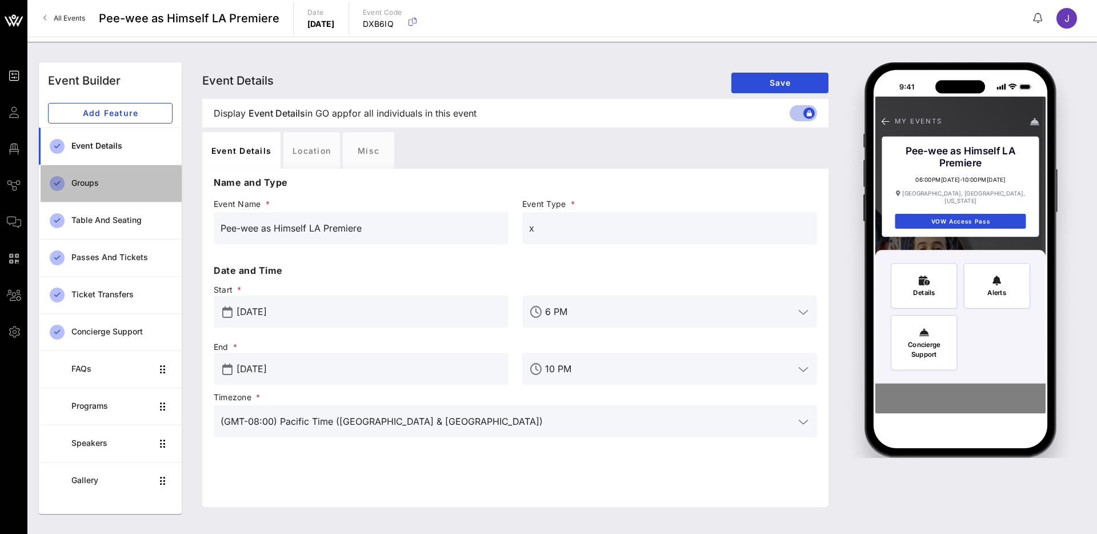  What do you see at coordinates (110, 331) in the screenshot?
I see `a: Concierge Support` at bounding box center [110, 331].